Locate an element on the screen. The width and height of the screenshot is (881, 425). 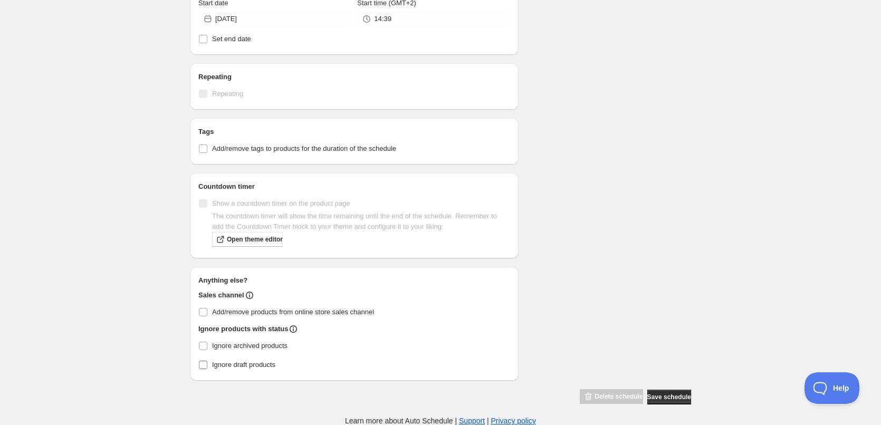
a: Support is located at coordinates (471, 421).